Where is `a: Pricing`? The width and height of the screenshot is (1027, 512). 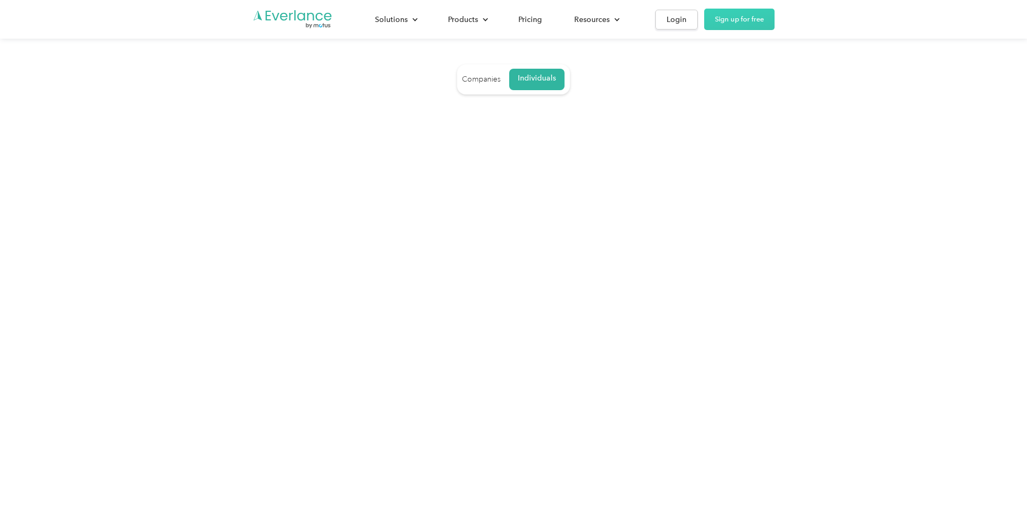
a: Pricing is located at coordinates (530, 19).